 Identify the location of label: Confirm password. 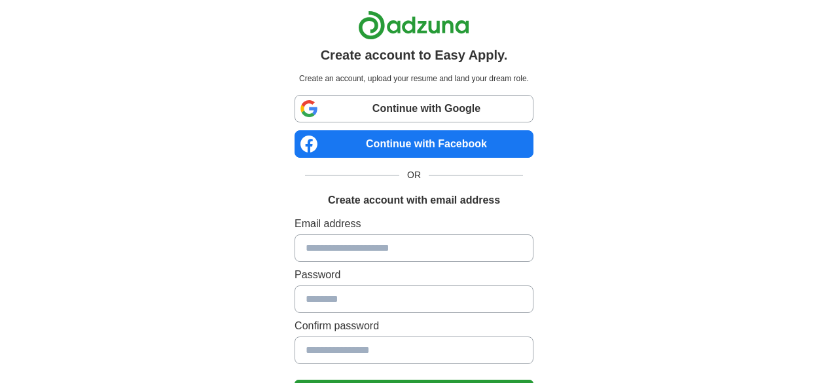
(413, 326).